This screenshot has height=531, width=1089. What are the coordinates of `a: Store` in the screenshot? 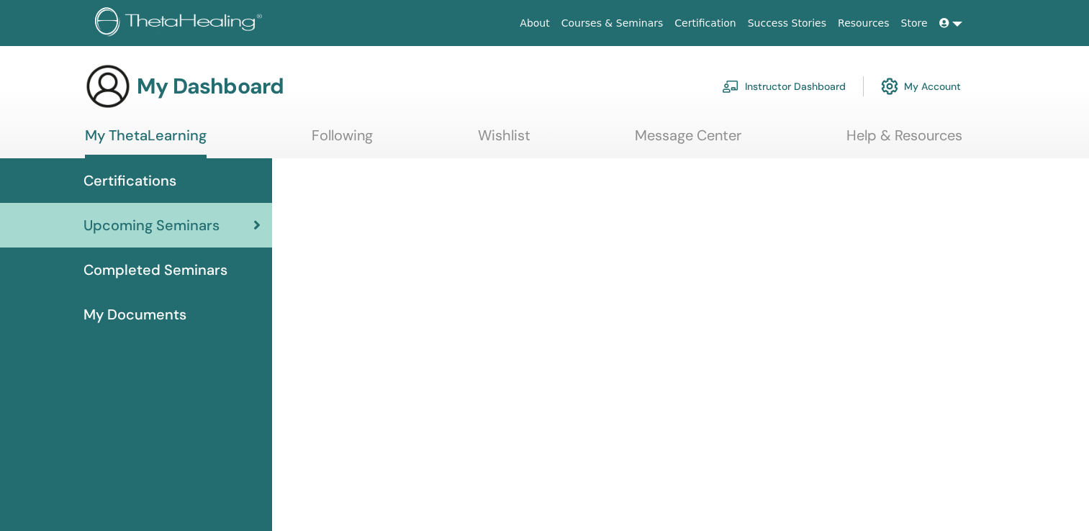 It's located at (914, 23).